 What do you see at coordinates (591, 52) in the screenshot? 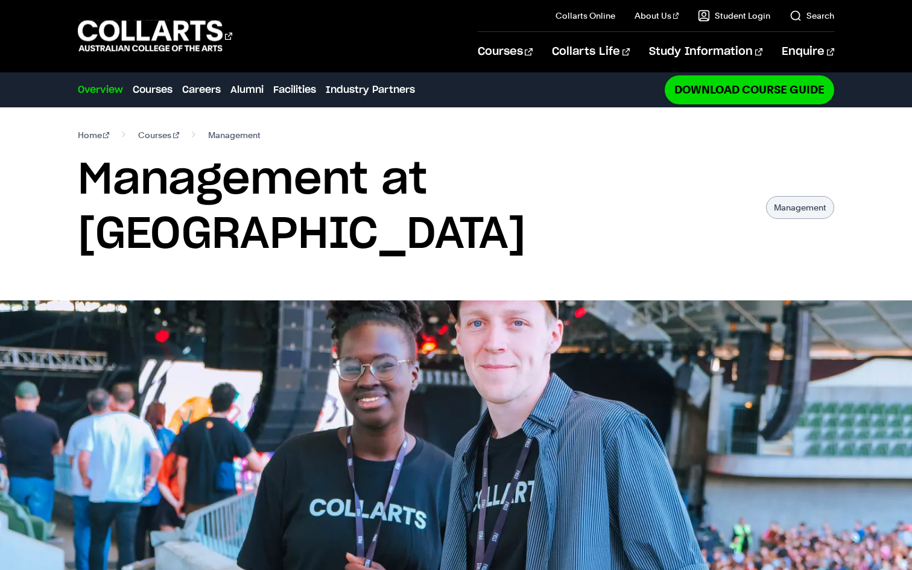
I see `a: Collarts Life` at bounding box center [591, 52].